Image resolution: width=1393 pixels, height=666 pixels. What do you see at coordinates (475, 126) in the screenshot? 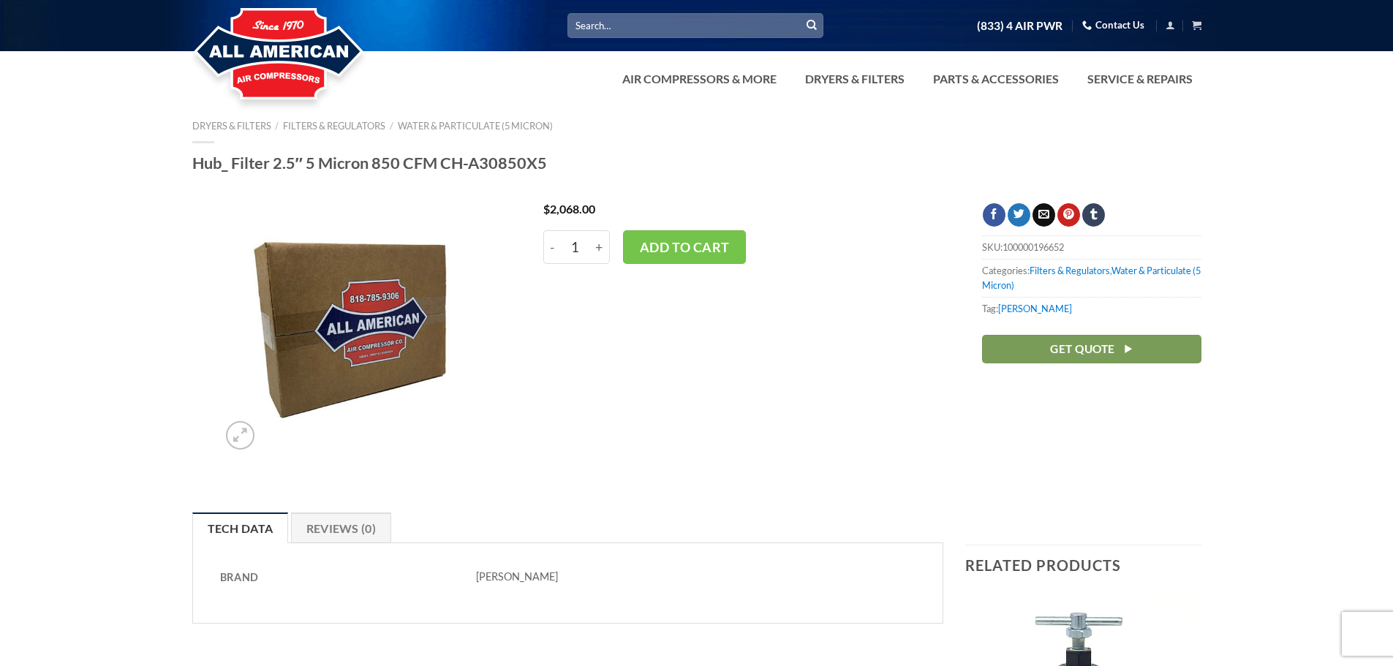
I see `a: Water & Particulate (5 Micron)` at bounding box center [475, 126].